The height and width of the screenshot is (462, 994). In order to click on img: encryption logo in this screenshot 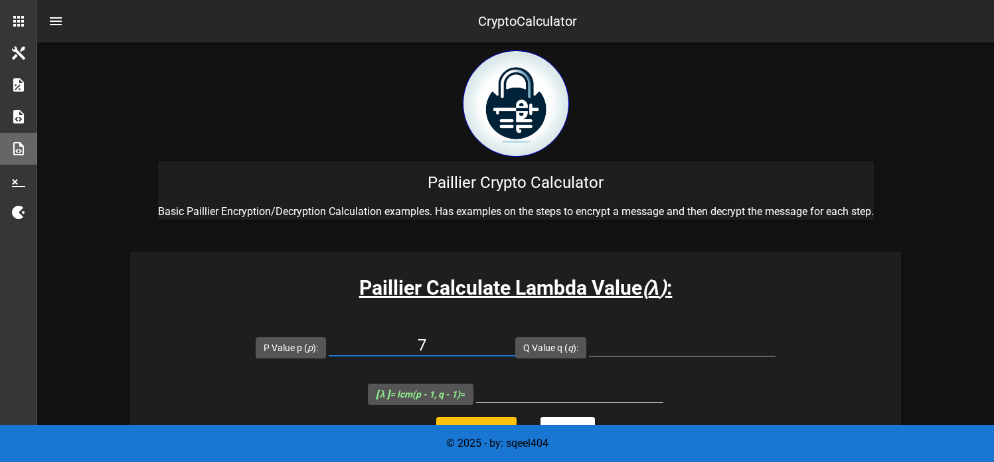, I will do `click(516, 104)`.